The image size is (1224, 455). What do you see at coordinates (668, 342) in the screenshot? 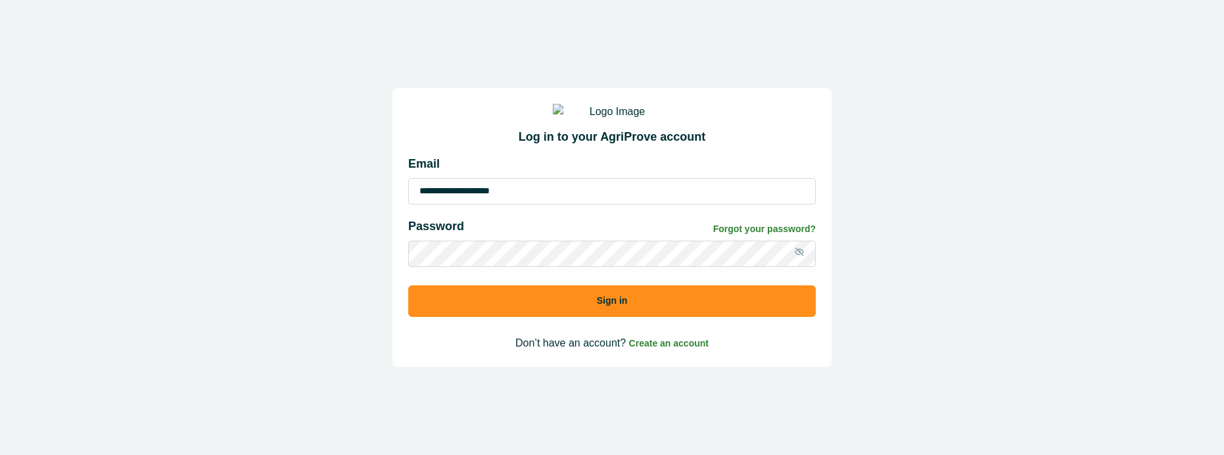
I see `a: Create an account` at bounding box center [668, 342].